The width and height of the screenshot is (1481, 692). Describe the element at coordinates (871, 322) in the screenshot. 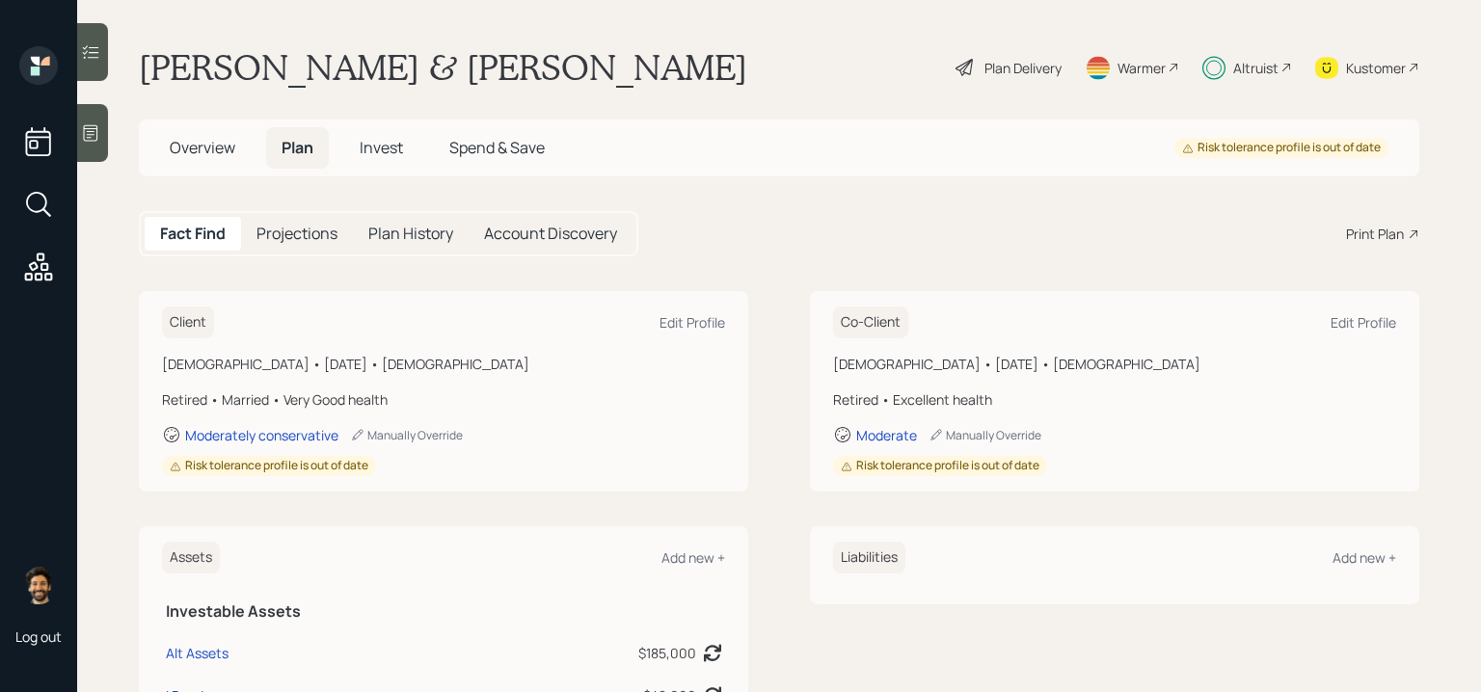

I see `h6: Co-Client` at that location.